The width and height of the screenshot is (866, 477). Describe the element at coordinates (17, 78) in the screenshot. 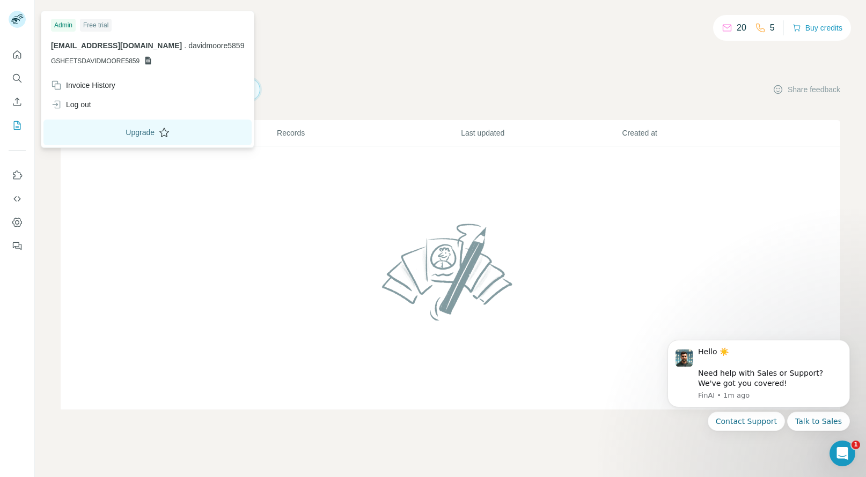

I see `button: Search` at that location.